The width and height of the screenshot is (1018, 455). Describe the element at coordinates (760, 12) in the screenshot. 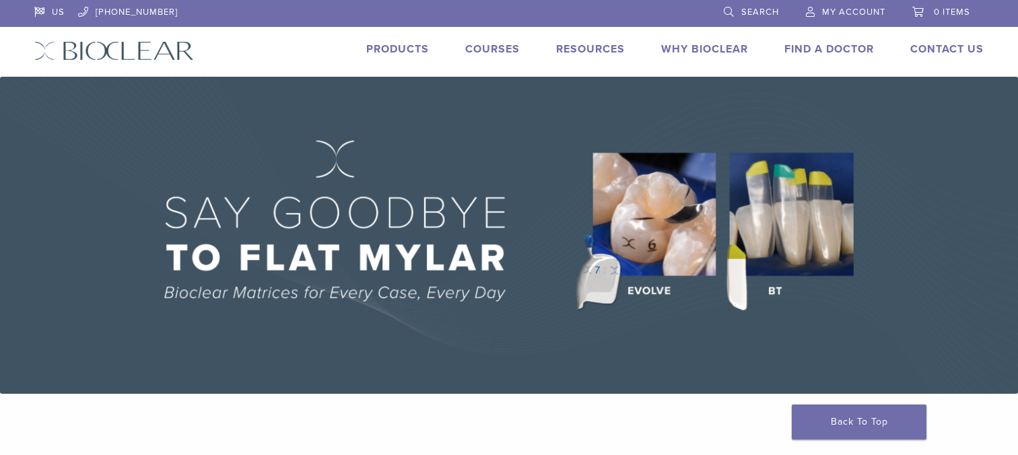

I see `span: Search` at that location.